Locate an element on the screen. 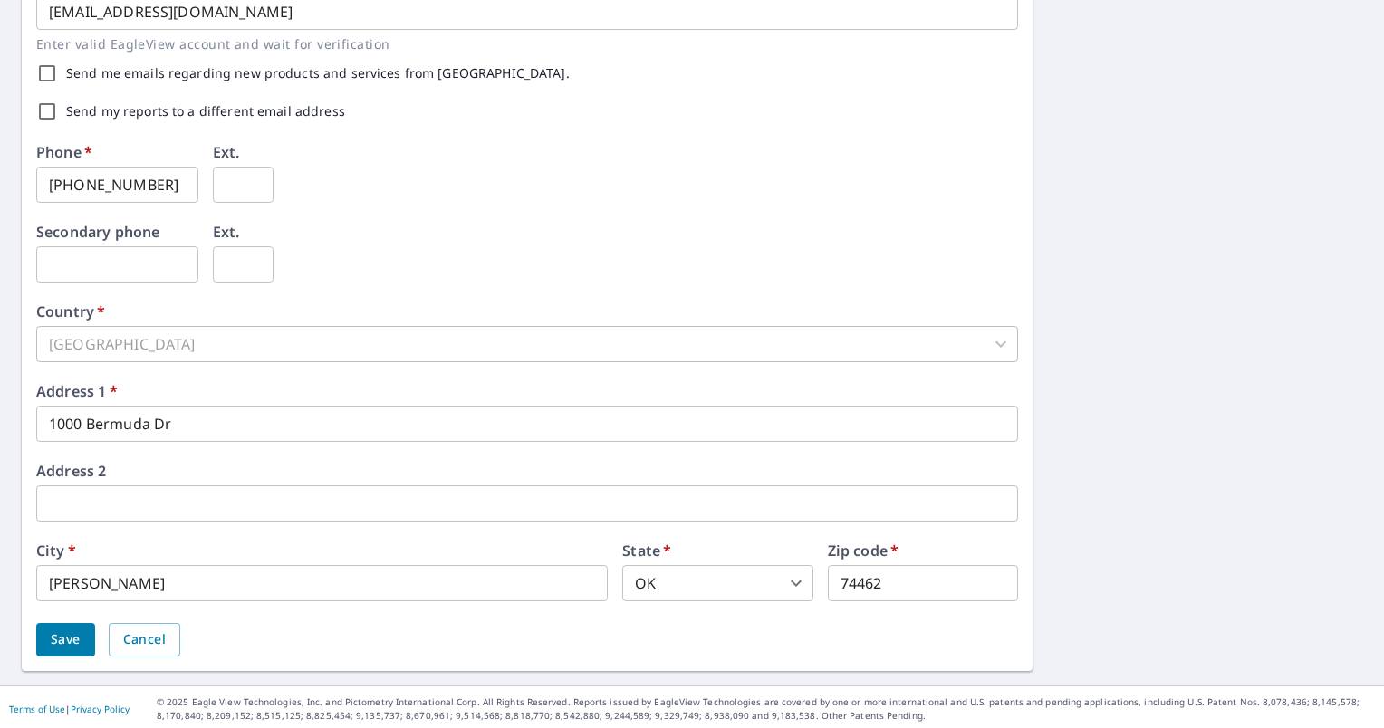 This screenshot has width=1384, height=728. span: Save is located at coordinates (65, 640).